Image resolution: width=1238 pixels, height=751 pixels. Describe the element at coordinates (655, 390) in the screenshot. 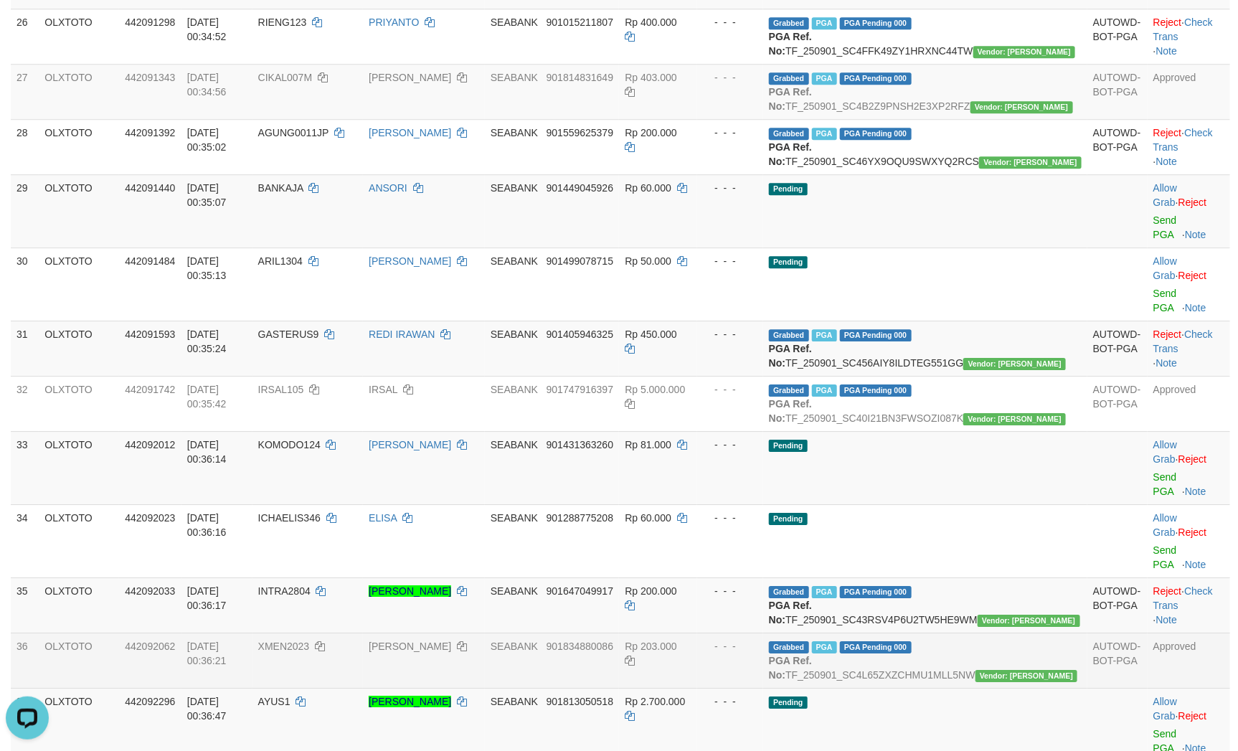

I see `span: Rp 5.000.000` at that location.